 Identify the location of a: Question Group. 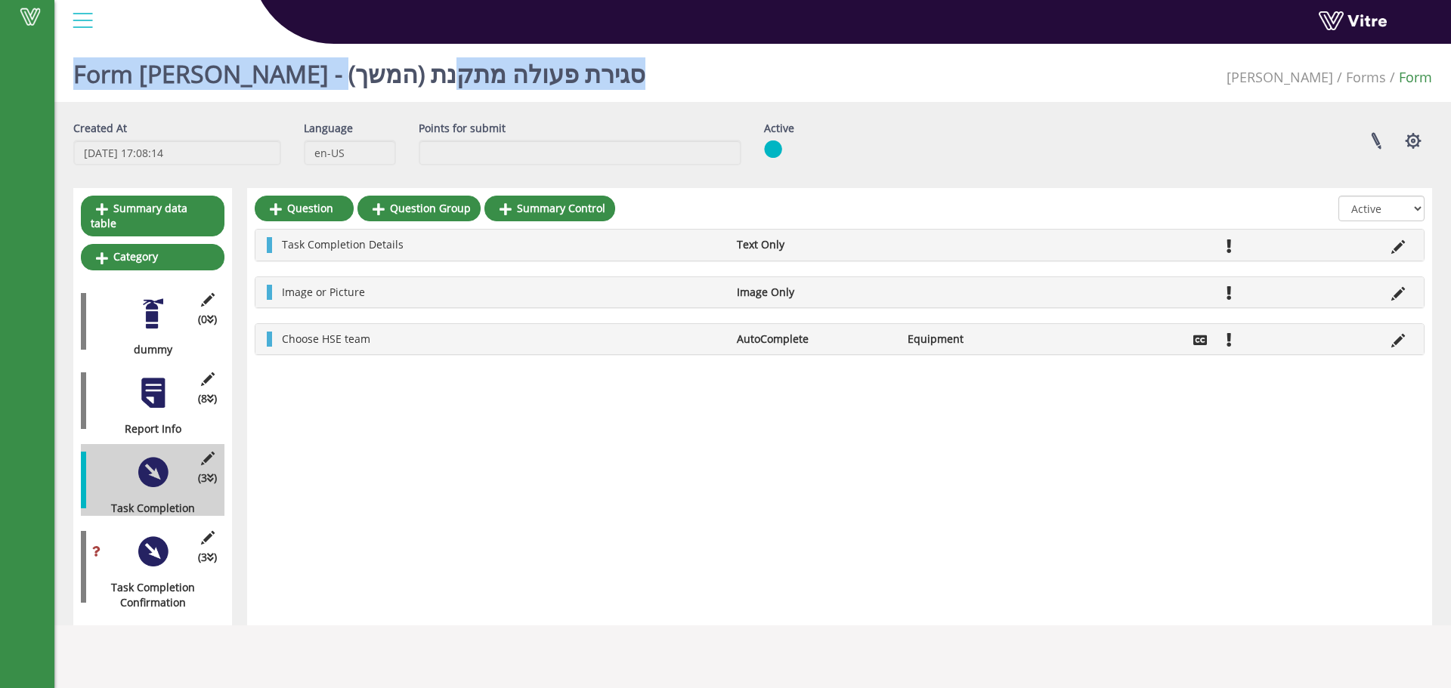
(419, 209).